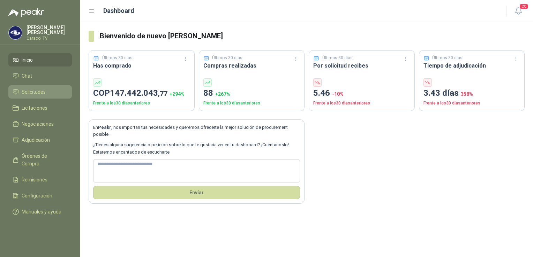 The height and width of the screenshot is (257, 533). Describe the element at coordinates (196, 149) in the screenshot. I see `p: ¿Tienes alguna sugerencia o petición sobre lo que te gustaría ver en tu dashboard? ¡Cuéntanoslo! ...` at that location.